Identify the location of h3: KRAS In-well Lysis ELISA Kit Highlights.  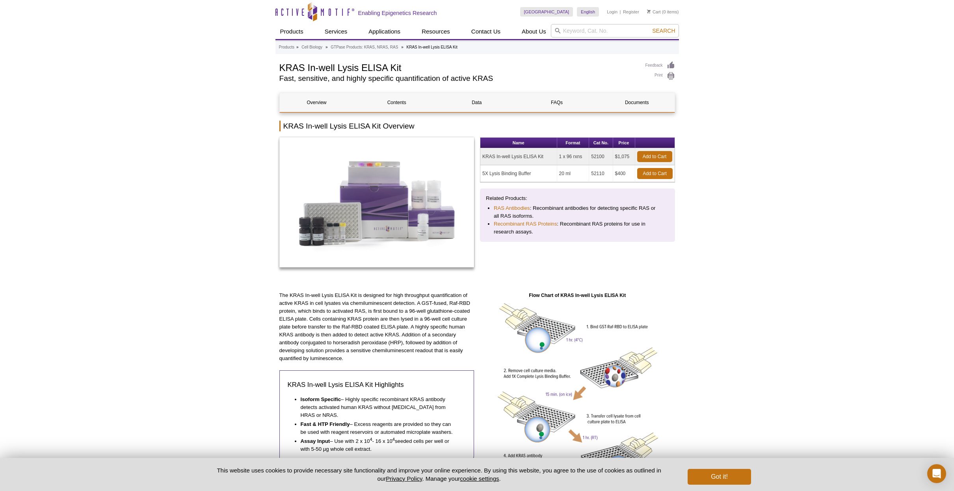
(377, 385).